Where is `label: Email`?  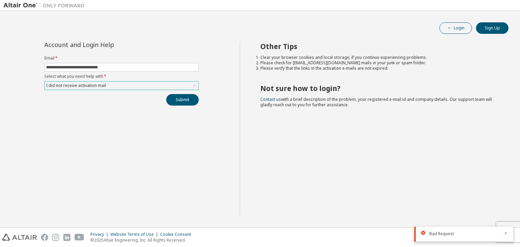
label: Email is located at coordinates (122, 58).